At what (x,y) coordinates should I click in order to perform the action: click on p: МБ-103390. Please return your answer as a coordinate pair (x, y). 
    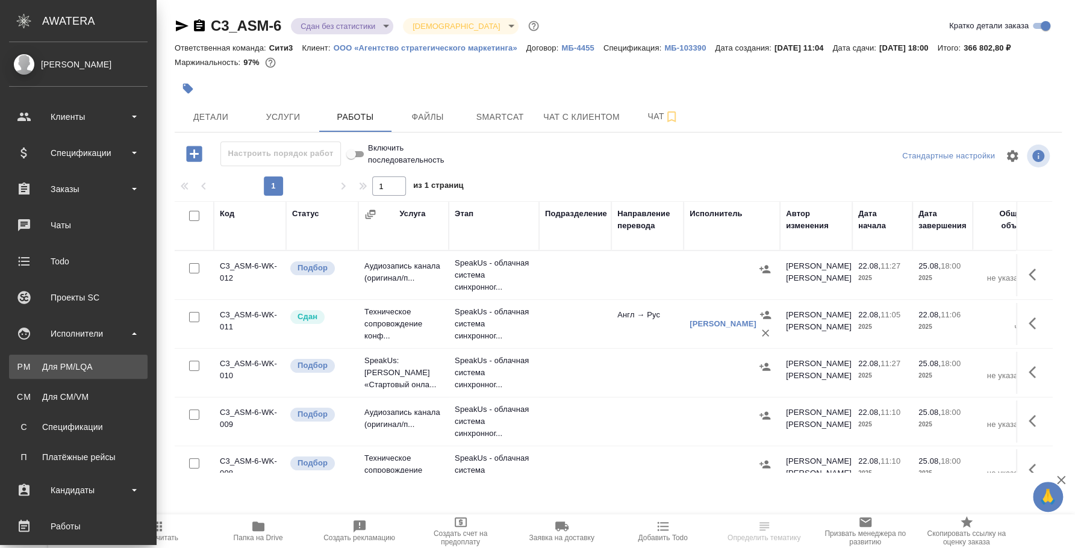
    Looking at the image, I should click on (690, 48).